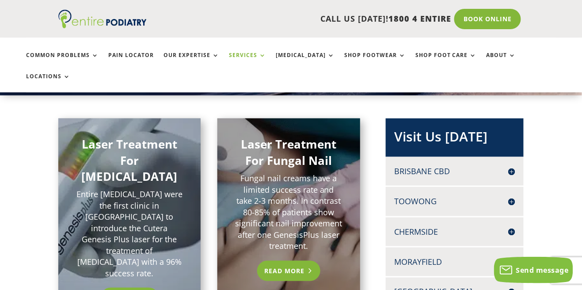 This screenshot has height=290, width=582. Describe the element at coordinates (62, 61) in the screenshot. I see `a: Common Problems` at that location.